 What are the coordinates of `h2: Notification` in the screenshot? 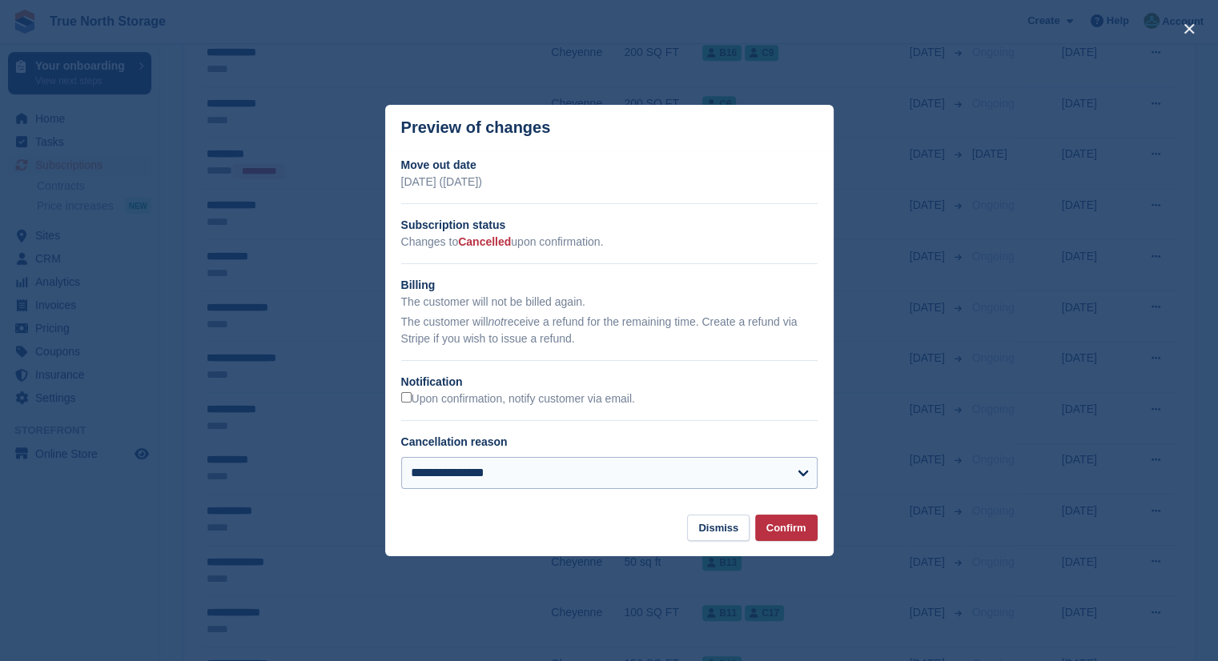 It's located at (609, 382).